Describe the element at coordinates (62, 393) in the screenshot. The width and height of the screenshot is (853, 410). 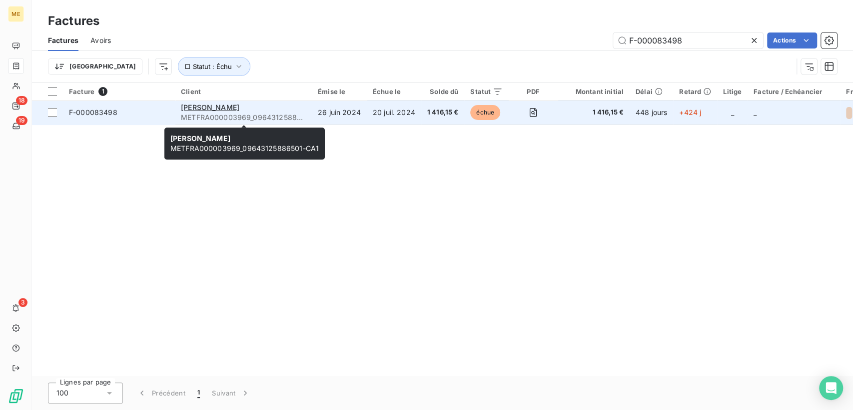
I see `span: 100` at that location.